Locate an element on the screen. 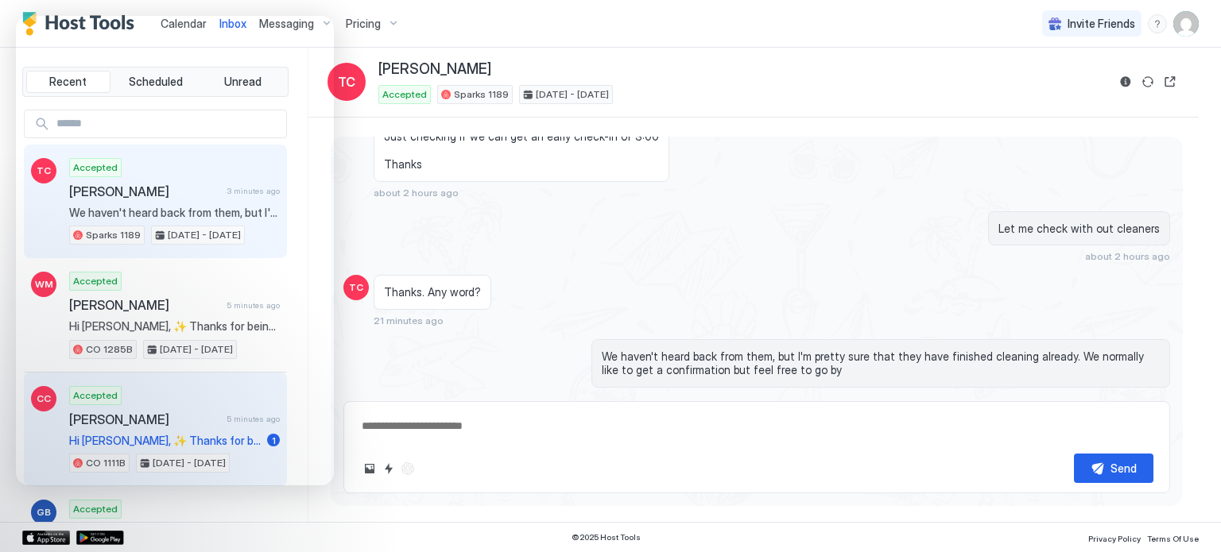 This screenshot has width=1221, height=552. button: Upload image is located at coordinates (370, 469).